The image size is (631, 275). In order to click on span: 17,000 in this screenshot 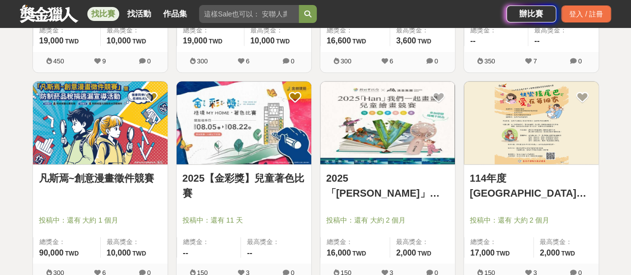, I will do `click(482, 252)`.